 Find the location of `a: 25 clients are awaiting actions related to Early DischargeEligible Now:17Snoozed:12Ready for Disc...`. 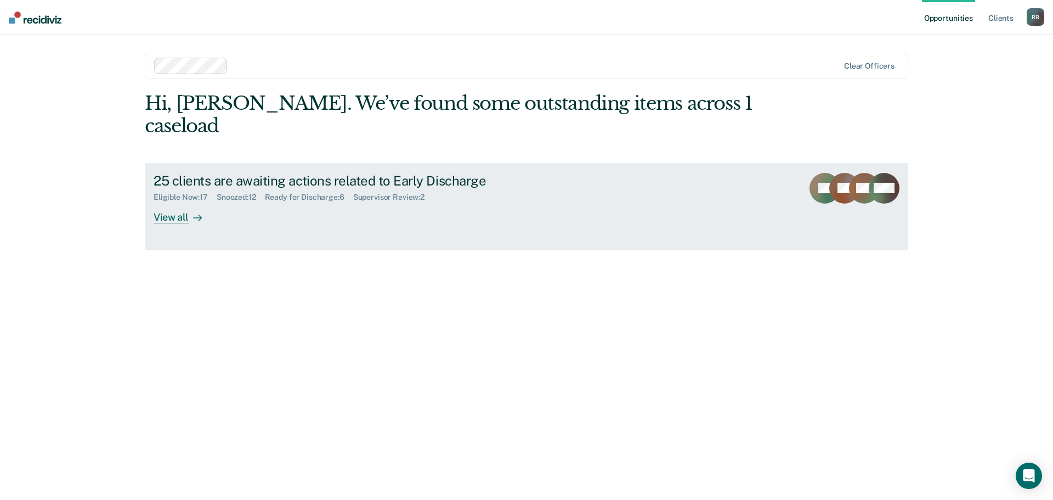

a: 25 clients are awaiting actions related to Early DischargeEligible Now:17Snoozed:12Ready for Disc... is located at coordinates (526, 207).